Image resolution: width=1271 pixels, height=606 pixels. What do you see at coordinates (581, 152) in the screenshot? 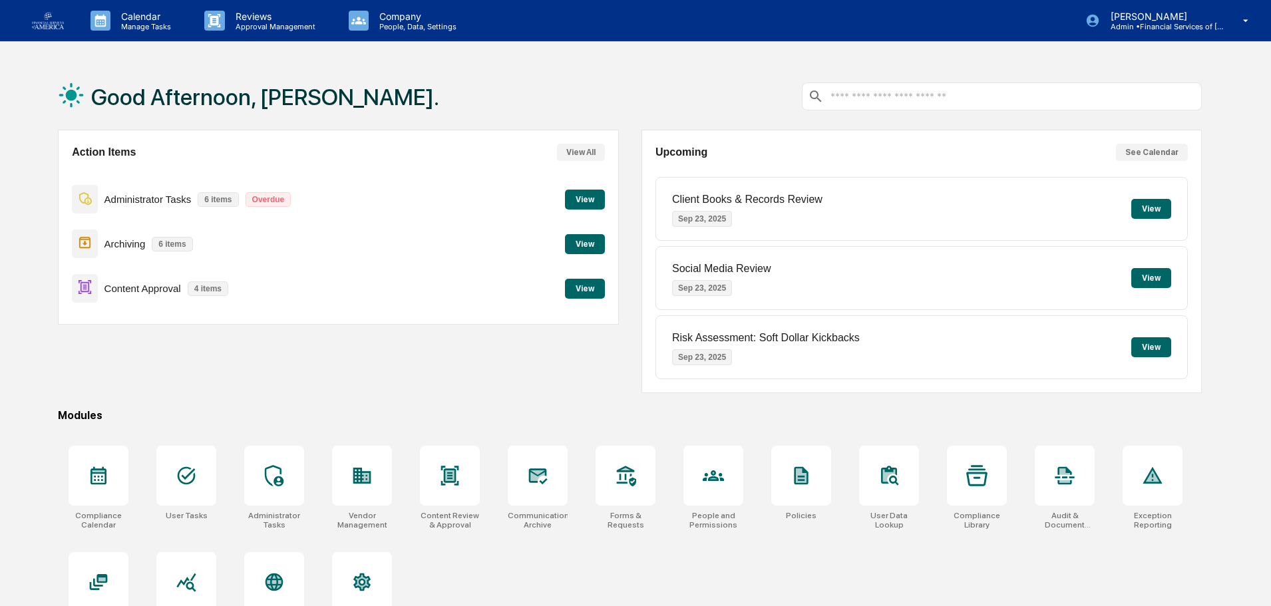
I see `button: View All` at bounding box center [581, 152].